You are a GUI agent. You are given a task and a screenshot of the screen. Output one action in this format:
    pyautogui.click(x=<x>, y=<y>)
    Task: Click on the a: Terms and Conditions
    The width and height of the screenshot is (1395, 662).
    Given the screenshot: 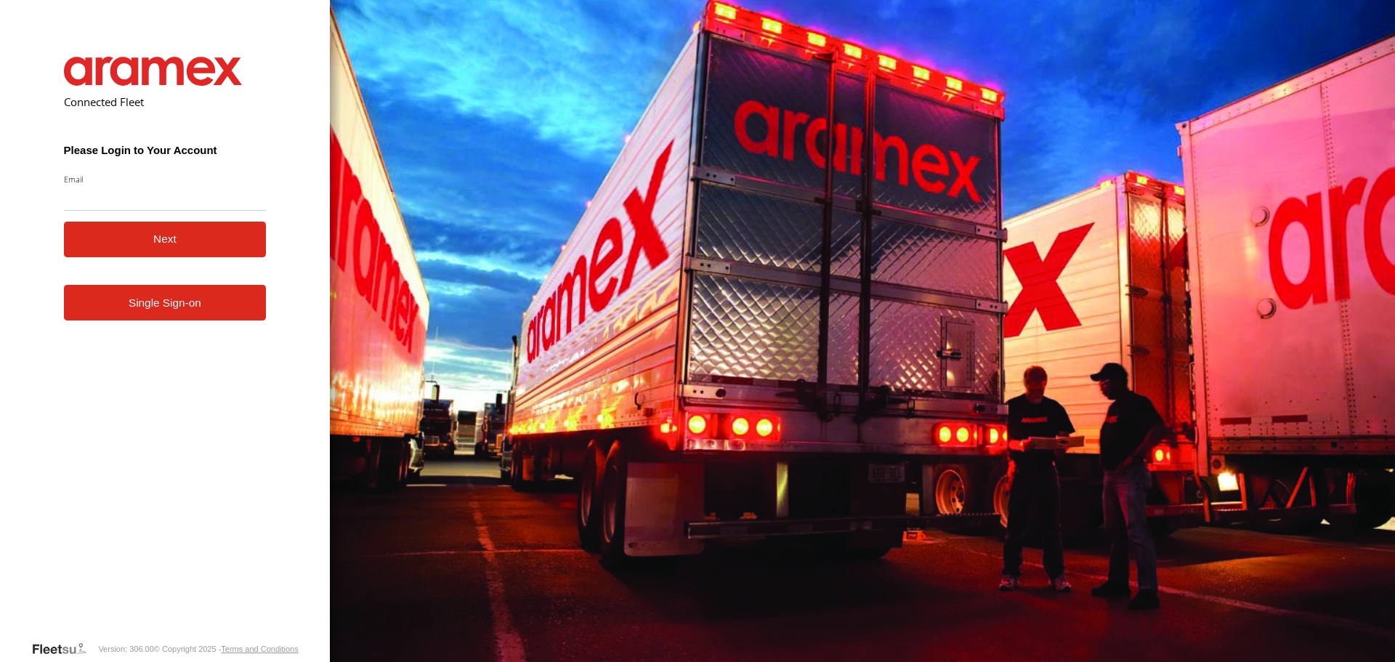 What is the action you would take?
    pyautogui.click(x=259, y=649)
    